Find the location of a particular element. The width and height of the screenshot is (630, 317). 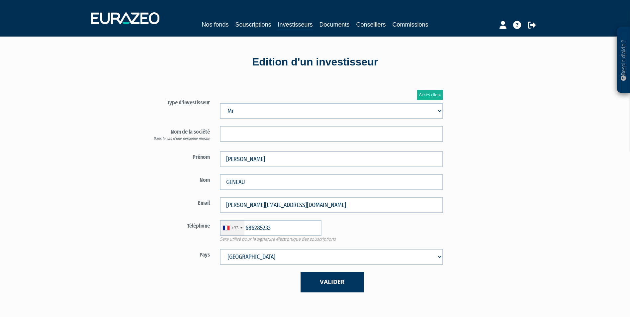

a: Accès client is located at coordinates (430, 95).